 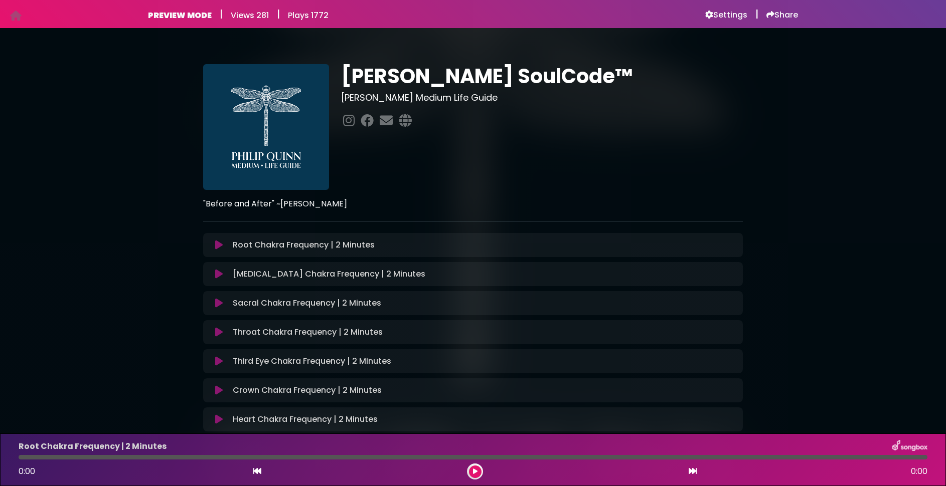 What do you see at coordinates (726, 15) in the screenshot?
I see `a: Settings` at bounding box center [726, 15].